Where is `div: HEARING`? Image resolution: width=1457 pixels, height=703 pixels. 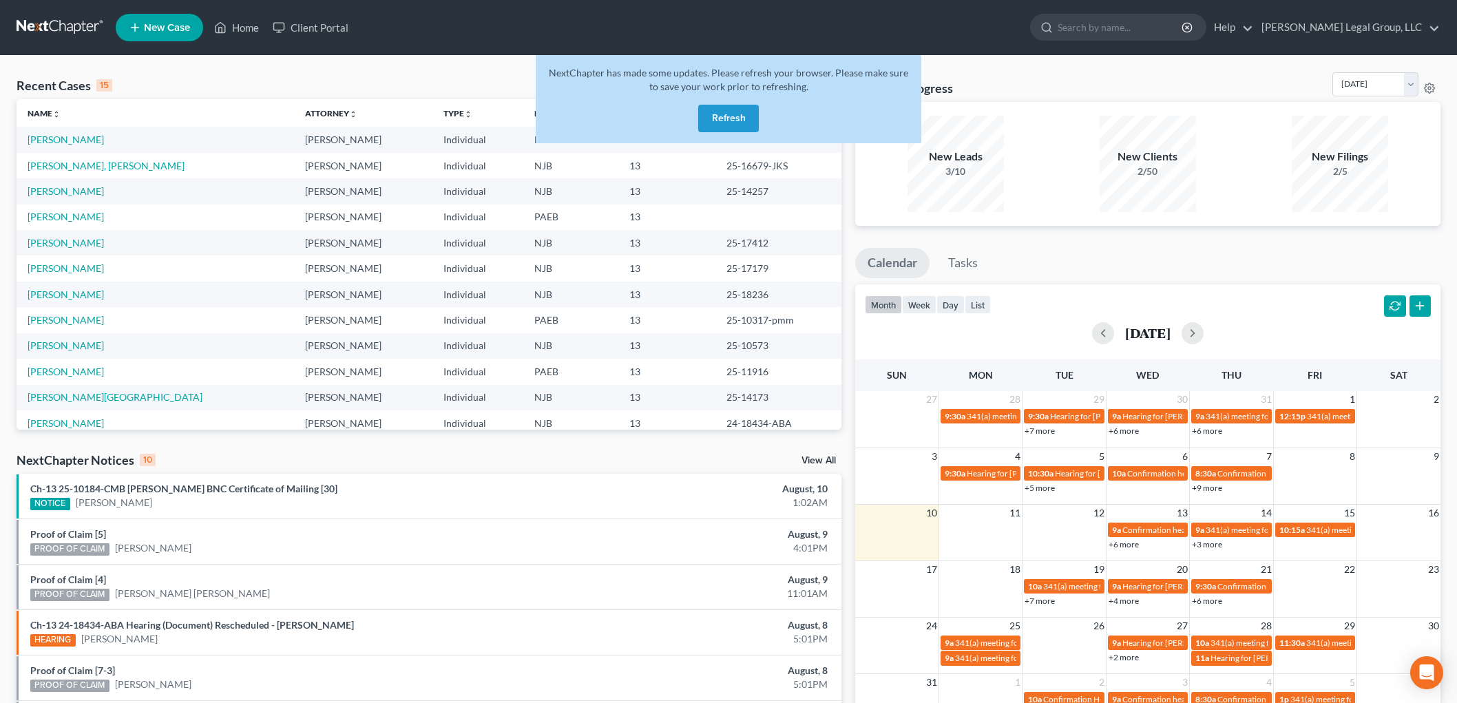
div: HEARING is located at coordinates (53, 640).